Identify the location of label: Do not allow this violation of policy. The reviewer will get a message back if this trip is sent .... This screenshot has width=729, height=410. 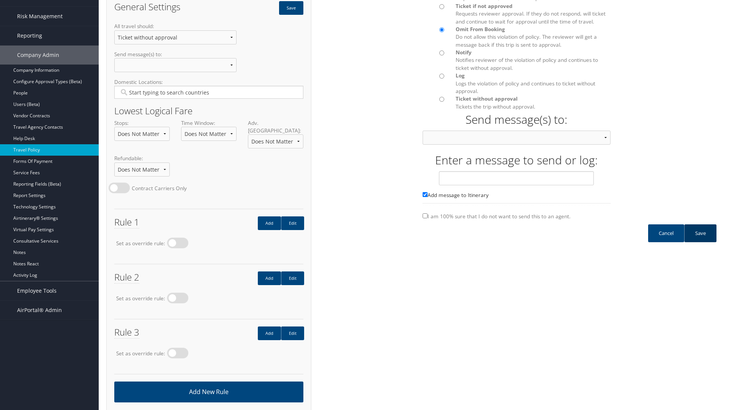
(532, 37).